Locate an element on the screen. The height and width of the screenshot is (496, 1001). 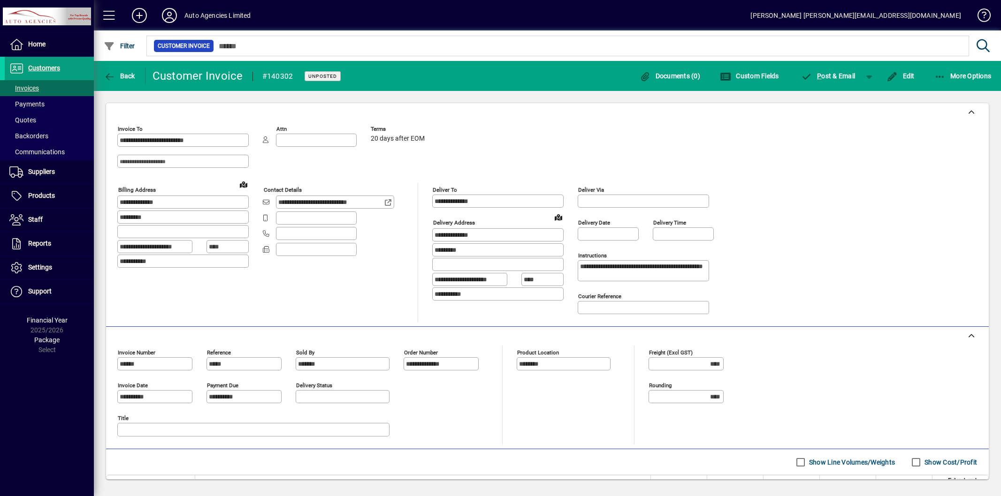
span: Suppliers is located at coordinates (41, 172).